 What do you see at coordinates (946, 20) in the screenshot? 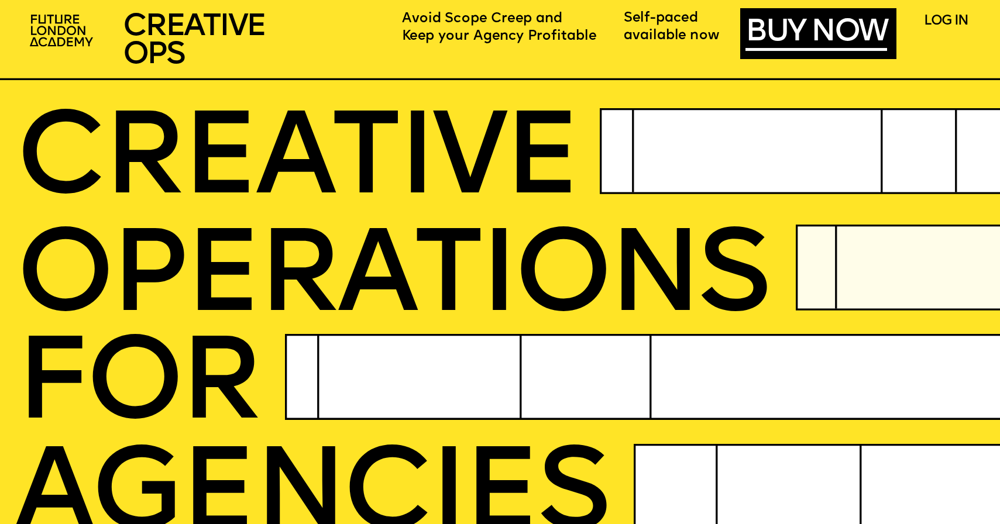
I see `a: LOG IN` at bounding box center [946, 20].